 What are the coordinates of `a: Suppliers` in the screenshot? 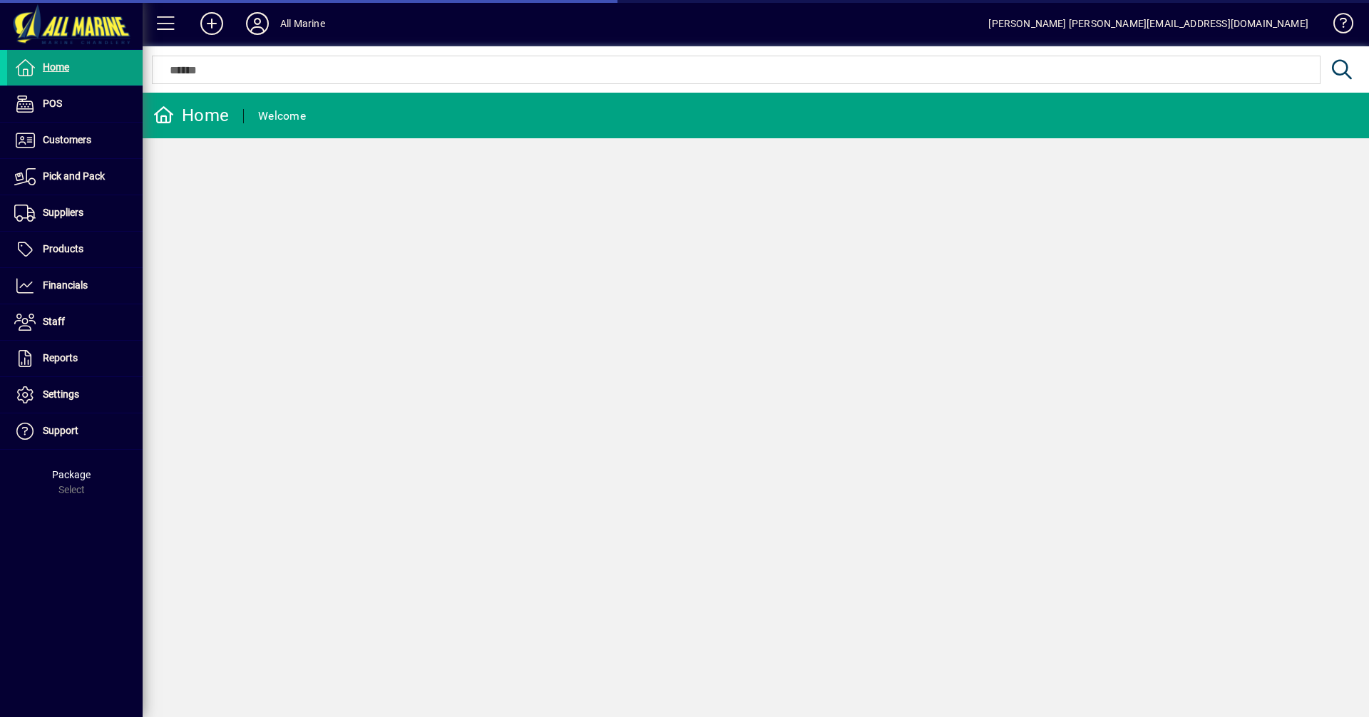 It's located at (75, 213).